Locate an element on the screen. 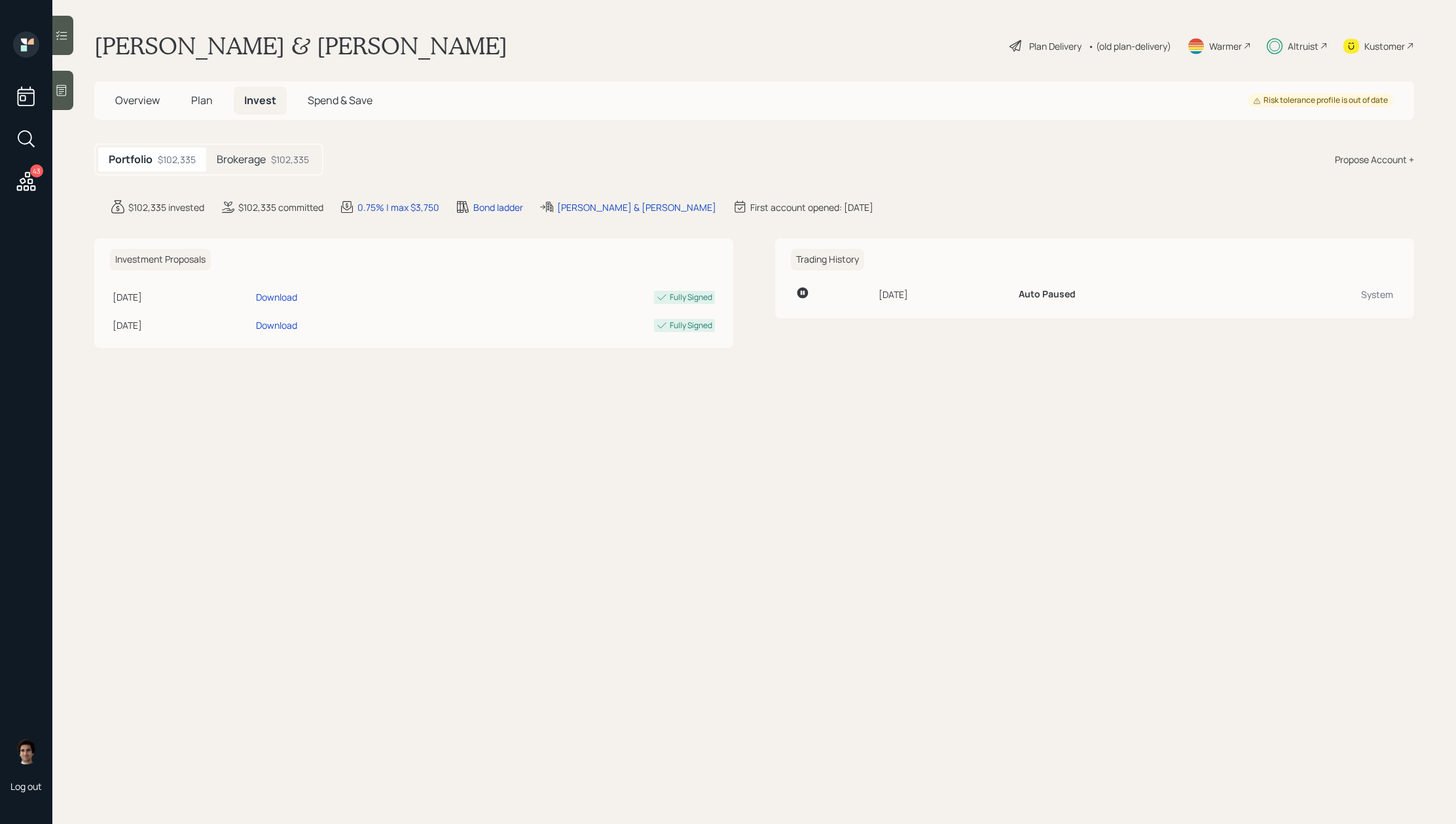  span: Overview is located at coordinates (137, 100).